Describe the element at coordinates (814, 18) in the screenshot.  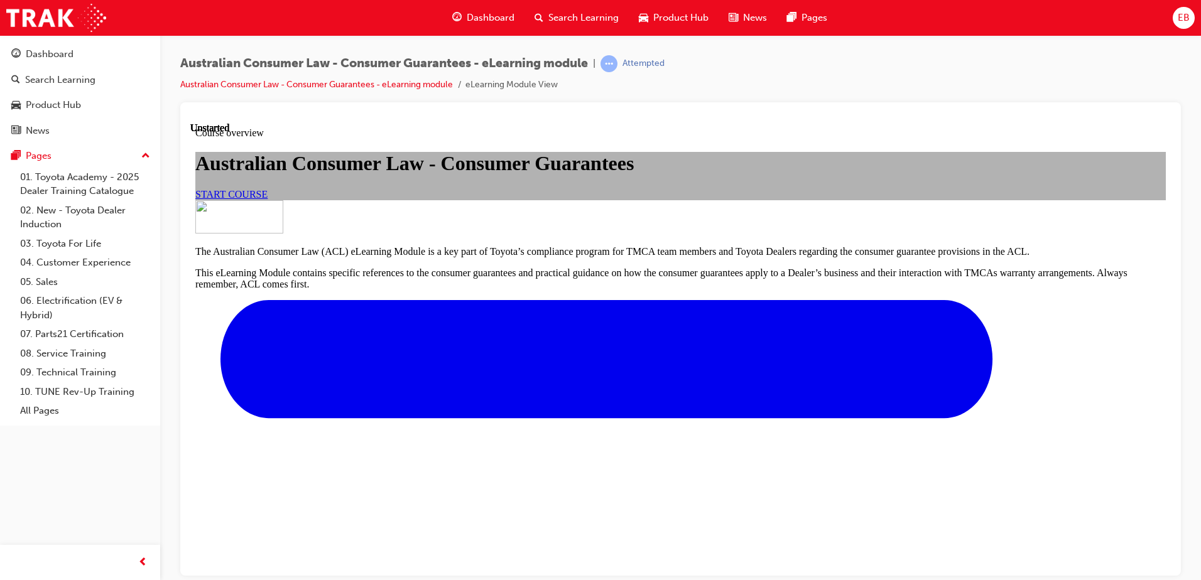
I see `span: Pages` at that location.